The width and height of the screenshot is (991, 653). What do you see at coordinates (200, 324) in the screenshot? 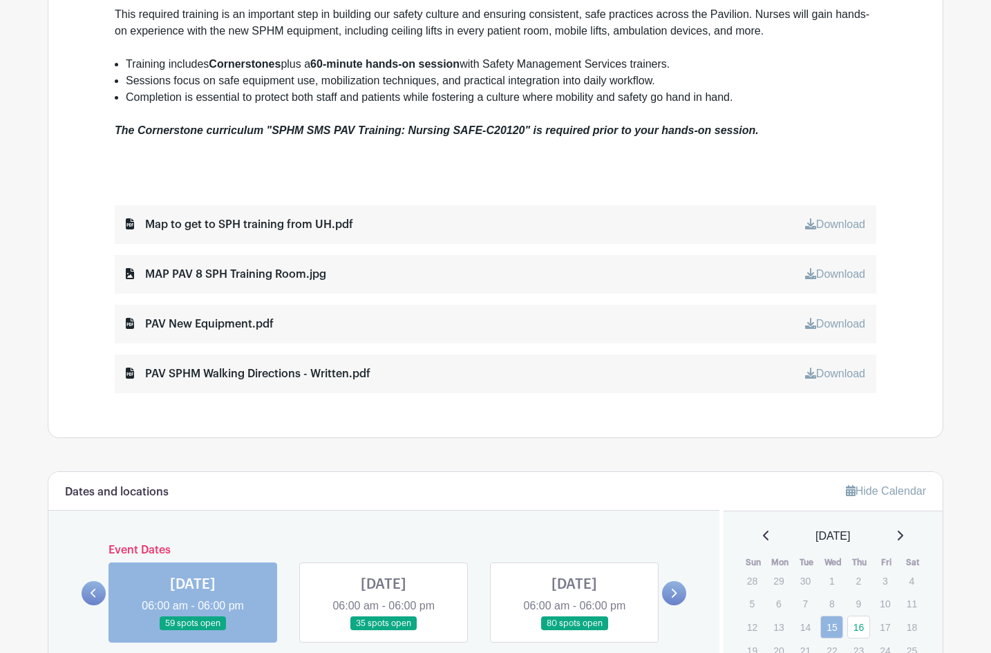
I see `div: PAV New Equipment.pdf` at bounding box center [200, 324].